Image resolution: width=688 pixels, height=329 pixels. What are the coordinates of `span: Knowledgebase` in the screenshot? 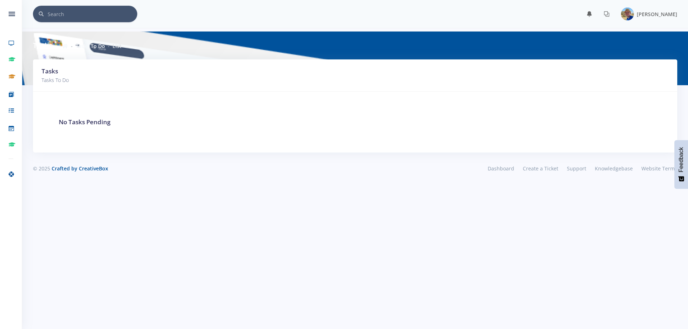 It's located at (613, 168).